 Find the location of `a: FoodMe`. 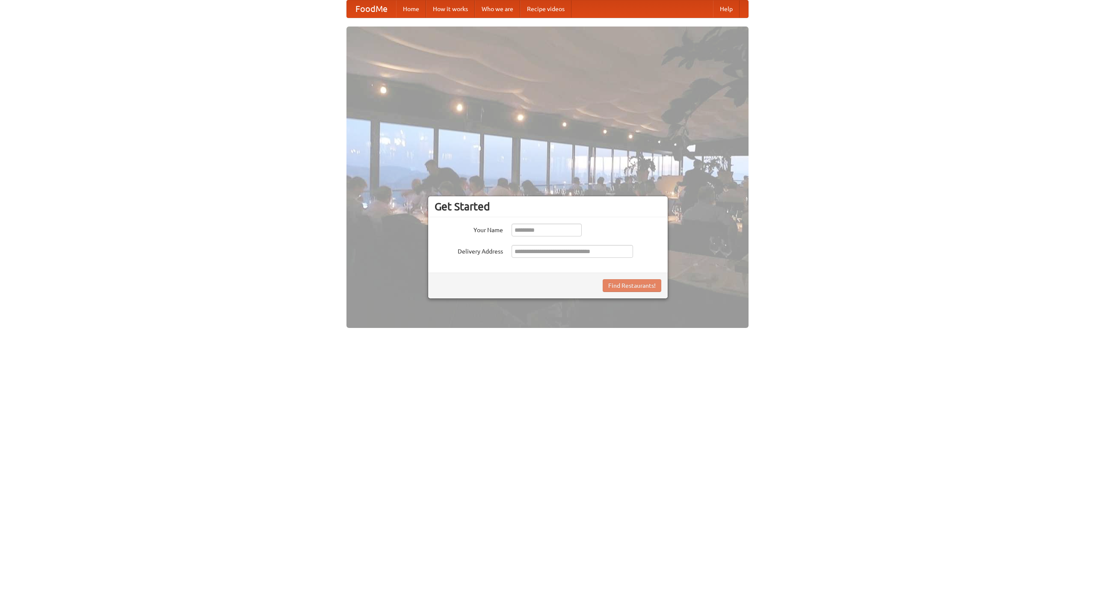

a: FoodMe is located at coordinates (371, 9).